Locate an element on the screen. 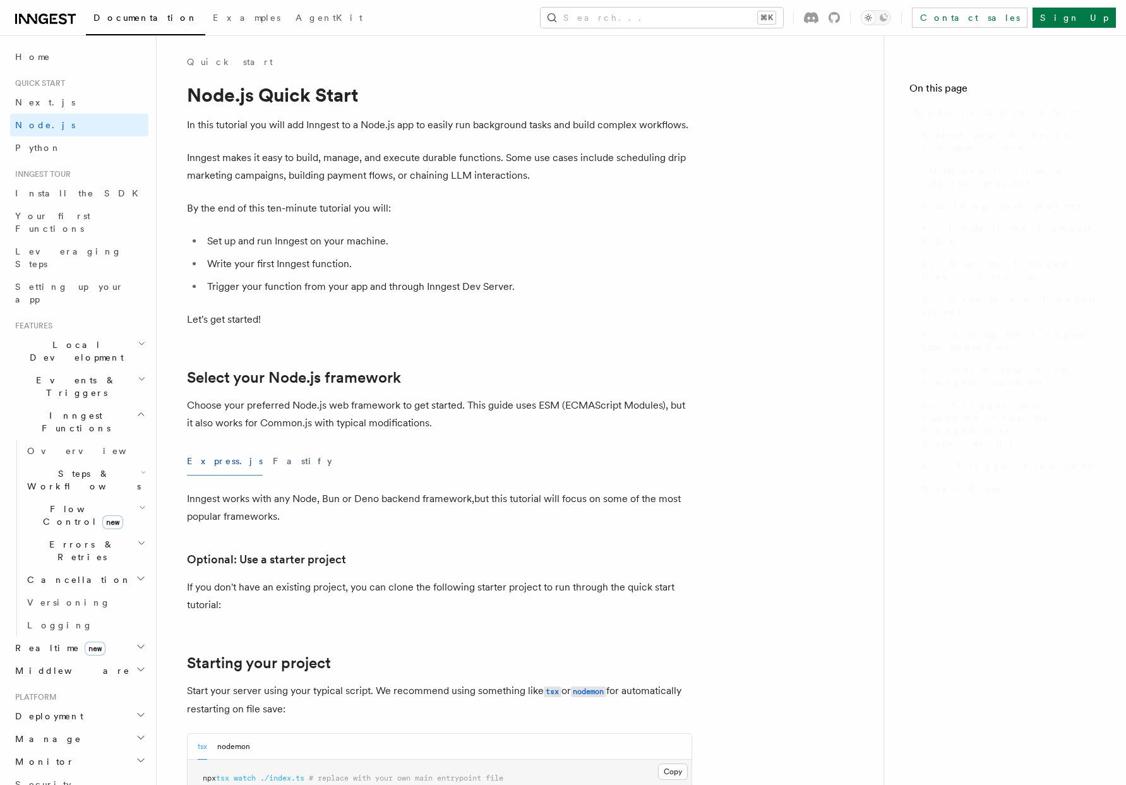  a: 5. Write your first Inngest function is located at coordinates (1009, 377).